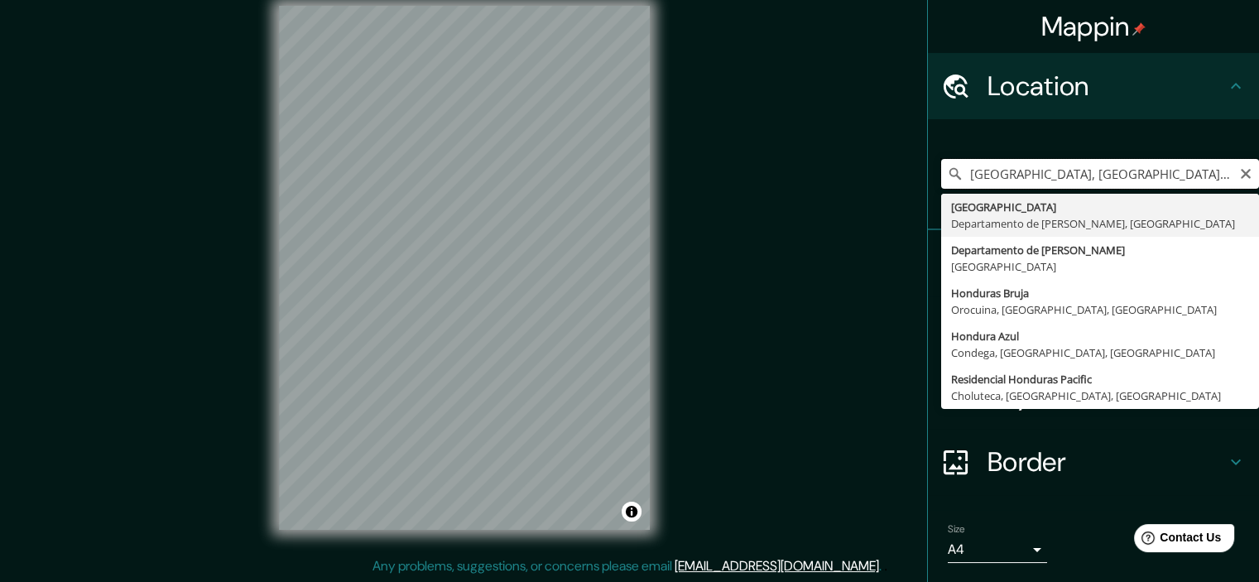  I want to click on label: Size, so click(956, 529).